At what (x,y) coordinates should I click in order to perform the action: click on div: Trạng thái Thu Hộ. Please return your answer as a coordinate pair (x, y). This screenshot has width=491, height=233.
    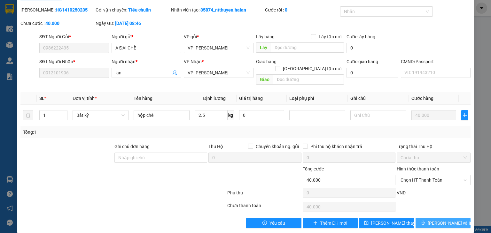
    Looking at the image, I should click on (433, 147).